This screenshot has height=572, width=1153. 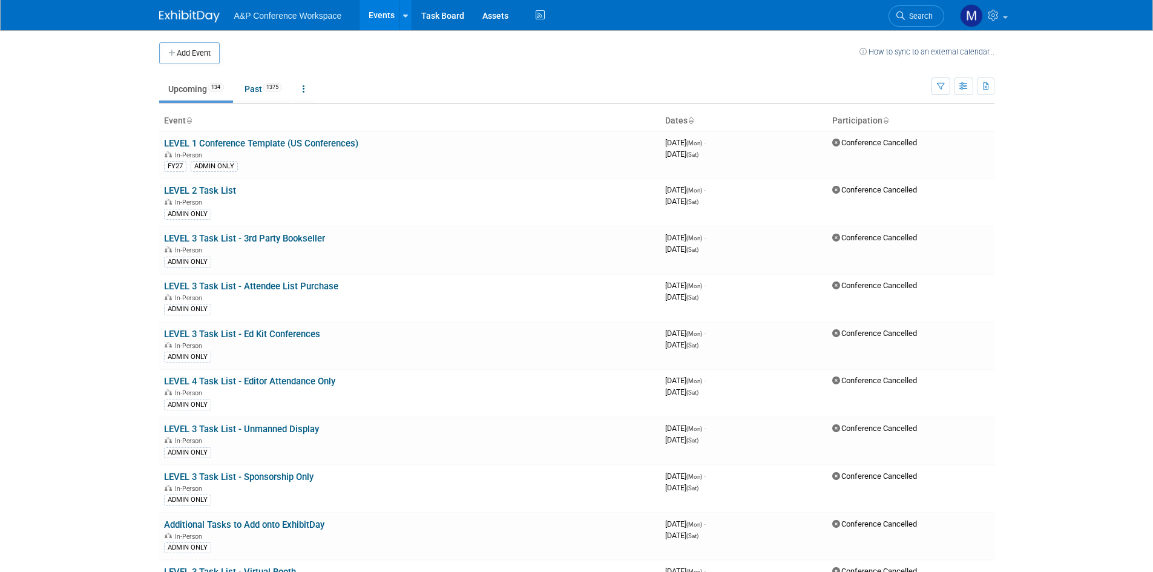 I want to click on th: Dates, so click(x=744, y=121).